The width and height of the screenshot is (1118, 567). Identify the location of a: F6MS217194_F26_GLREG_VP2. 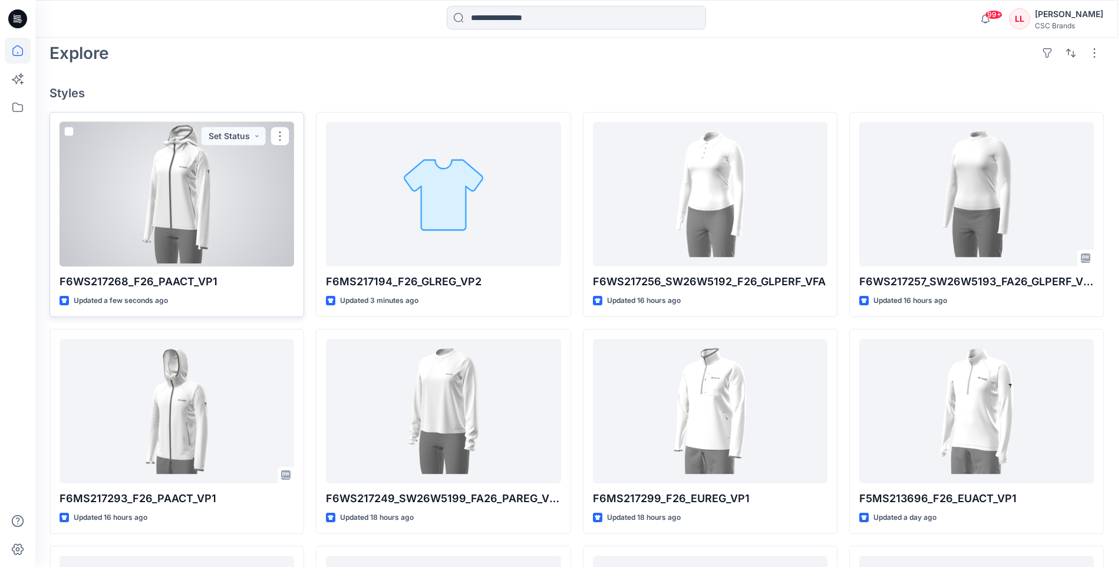
(443, 194).